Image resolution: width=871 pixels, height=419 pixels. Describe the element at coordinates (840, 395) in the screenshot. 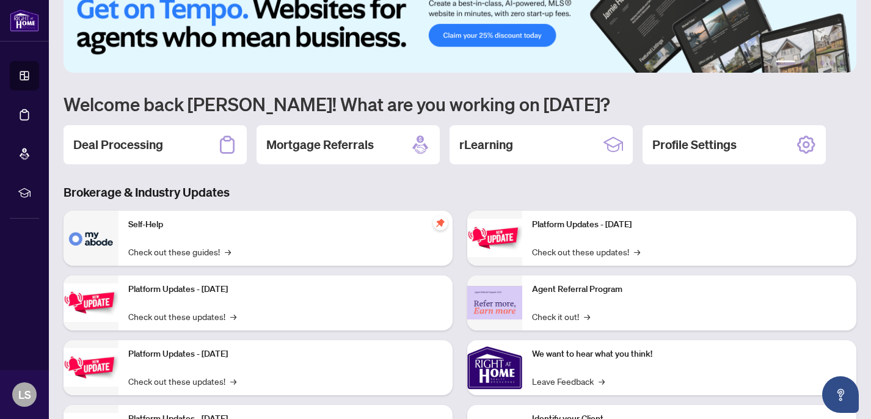

I see `button: Open asap` at that location.